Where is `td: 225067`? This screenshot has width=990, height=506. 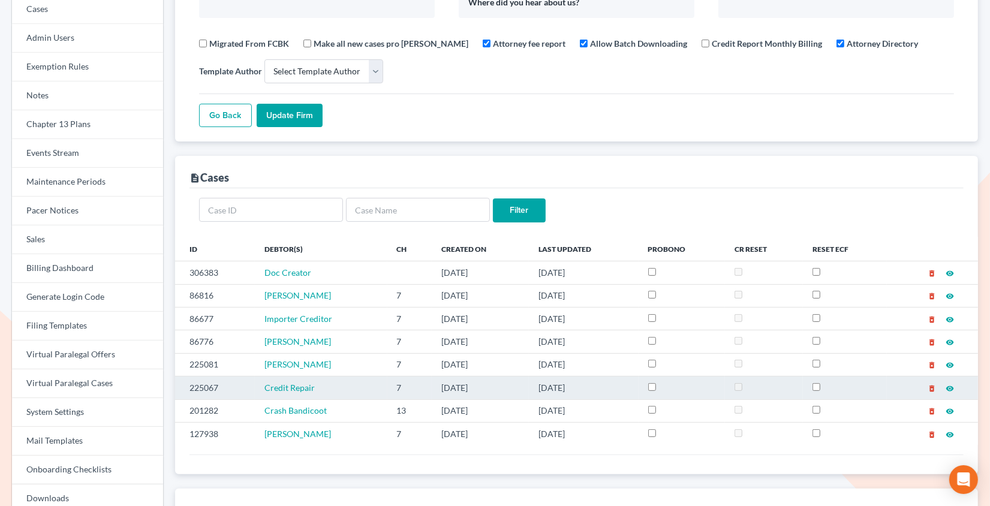 td: 225067 is located at coordinates (215, 388).